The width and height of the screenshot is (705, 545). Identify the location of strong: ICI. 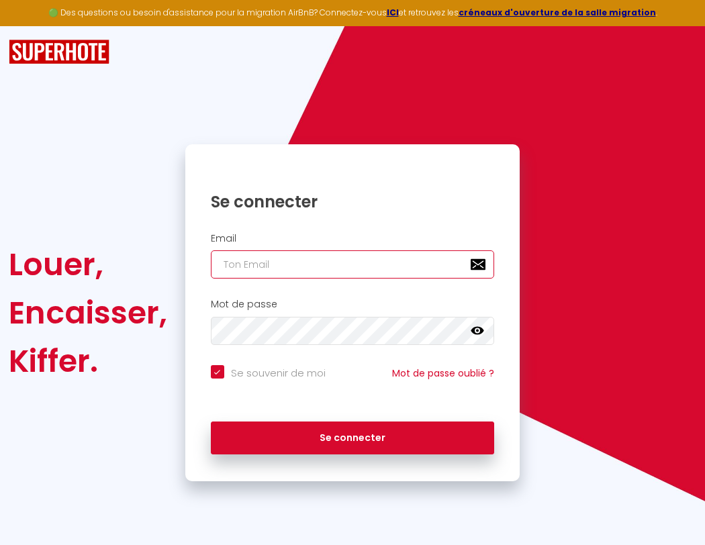
(393, 12).